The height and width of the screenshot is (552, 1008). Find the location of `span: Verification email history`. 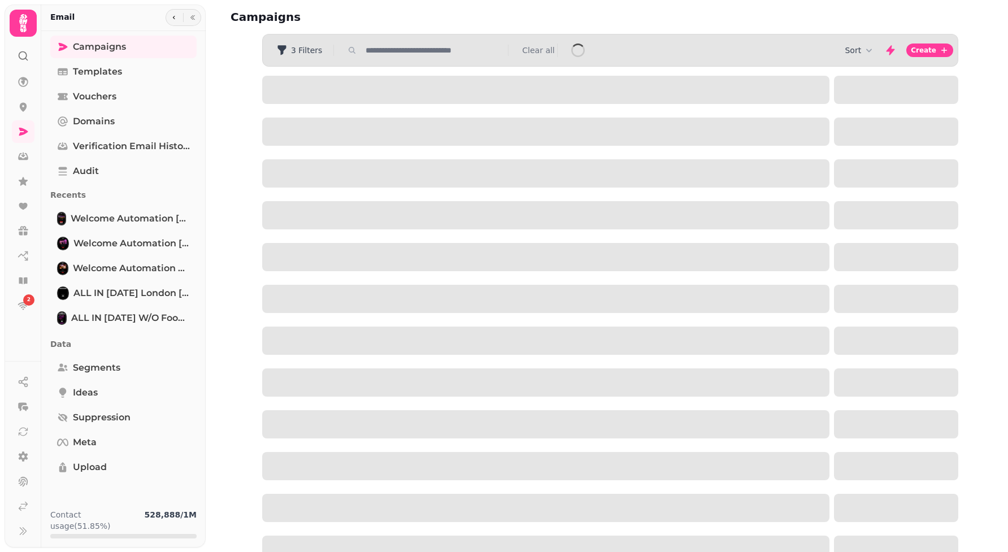

span: Verification email history is located at coordinates (131, 146).